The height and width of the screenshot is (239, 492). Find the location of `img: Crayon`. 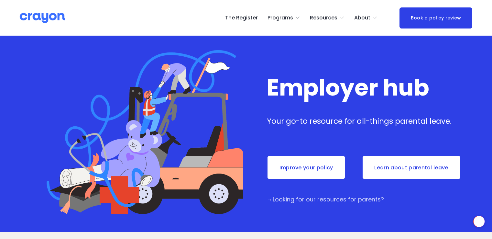

img: Crayon is located at coordinates (42, 18).